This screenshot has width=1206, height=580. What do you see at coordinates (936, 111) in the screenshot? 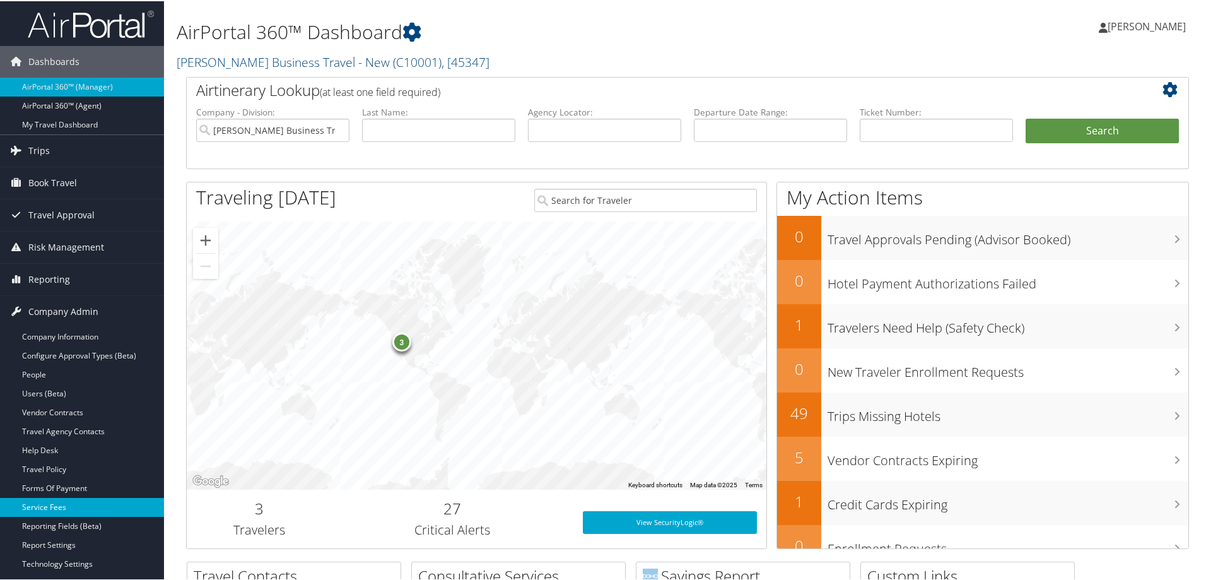
I see `label: Ticket Number:` at bounding box center [936, 111].